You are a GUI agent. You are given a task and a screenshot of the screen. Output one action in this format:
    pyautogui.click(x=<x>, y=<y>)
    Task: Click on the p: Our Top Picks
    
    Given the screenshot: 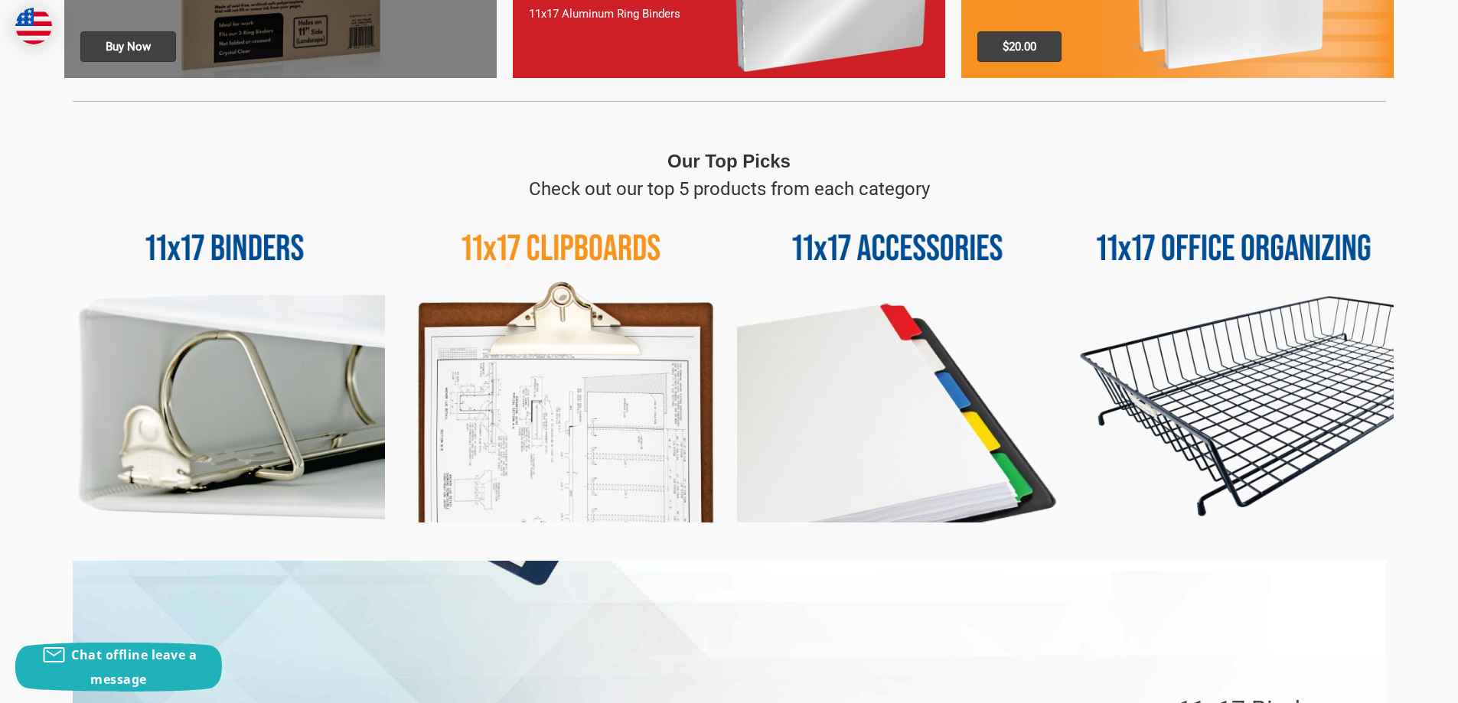 What is the action you would take?
    pyautogui.click(x=729, y=162)
    